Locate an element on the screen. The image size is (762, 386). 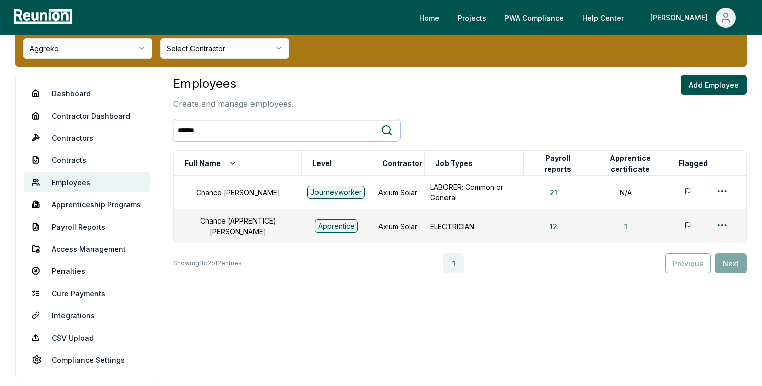
a: CSV Upload is located at coordinates (87, 337).